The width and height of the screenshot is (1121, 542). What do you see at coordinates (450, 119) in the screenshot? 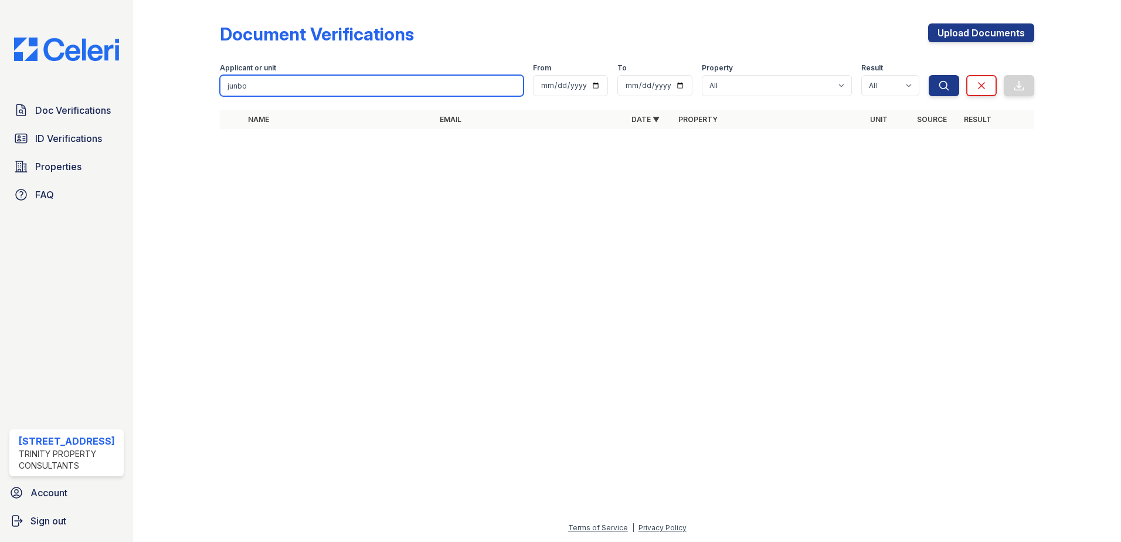
I see `a: Email` at bounding box center [450, 119].